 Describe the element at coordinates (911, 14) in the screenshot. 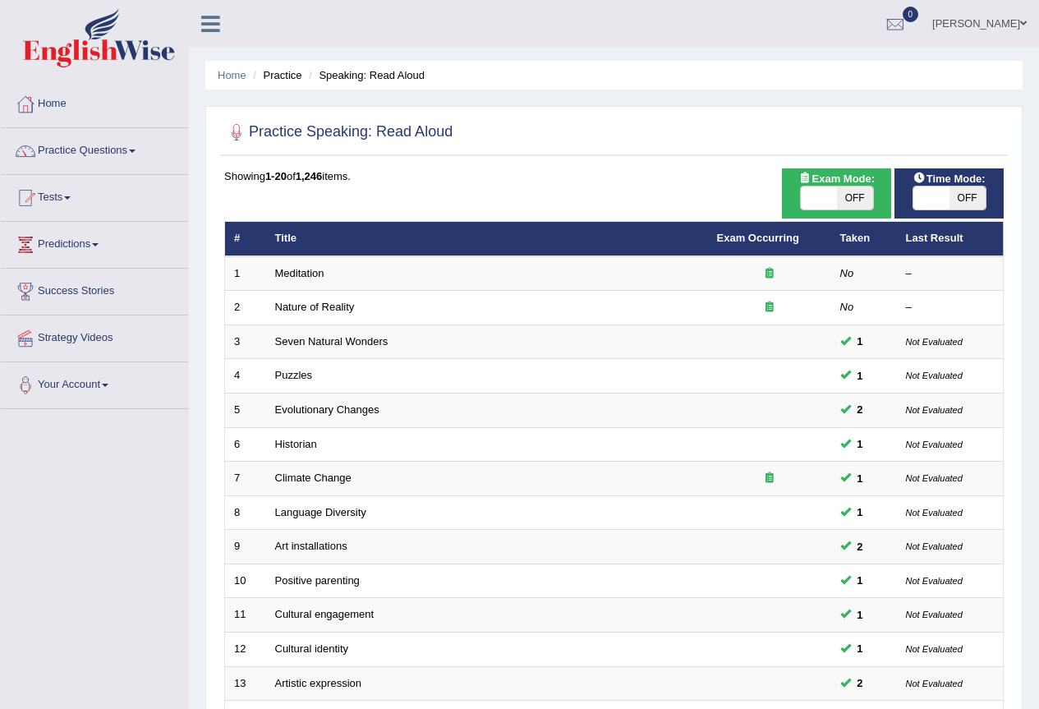

I see `span: 0` at that location.